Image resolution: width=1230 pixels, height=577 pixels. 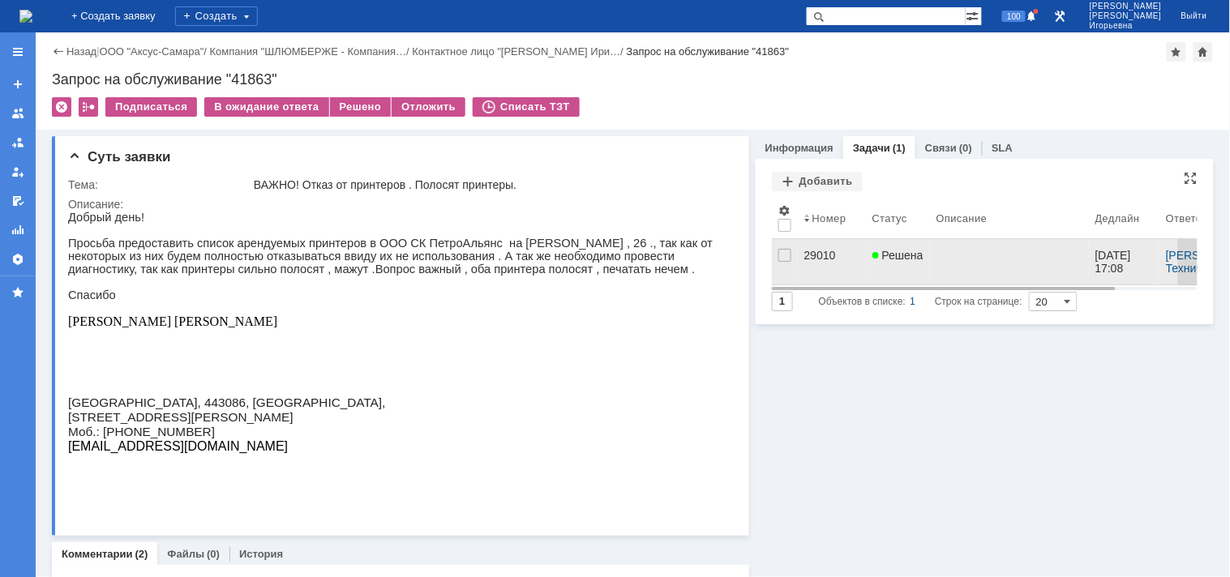 What do you see at coordinates (832, 218) in the screenshot?
I see `th: Номер` at bounding box center [832, 218].